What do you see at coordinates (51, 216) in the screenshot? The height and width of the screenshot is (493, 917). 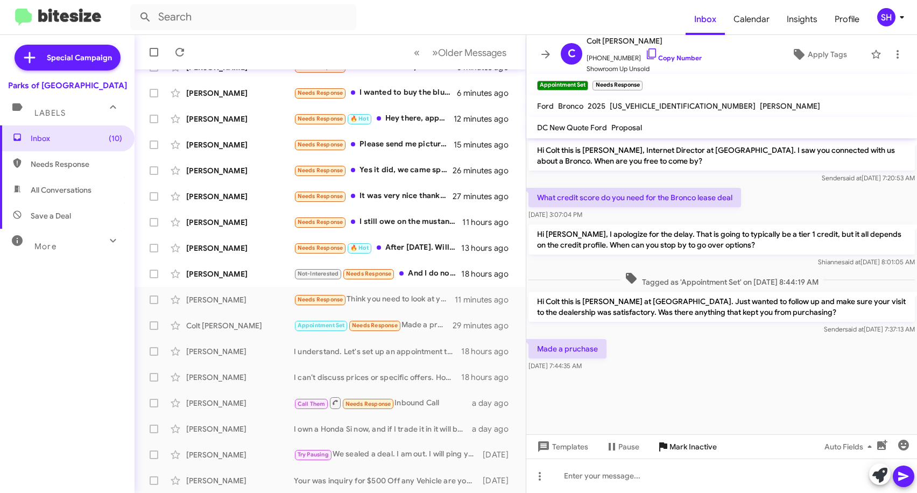 I see `span: Save a Deal` at bounding box center [51, 216].